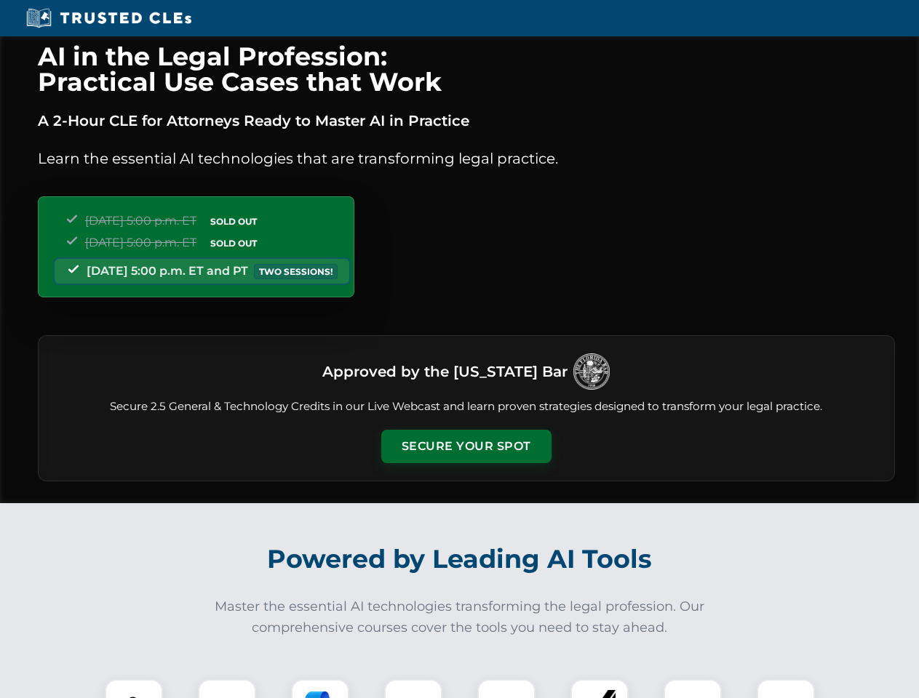 The width and height of the screenshot is (919, 698). What do you see at coordinates (460, 559) in the screenshot?
I see `h2: Powered by Leading AI Tools` at bounding box center [460, 559].